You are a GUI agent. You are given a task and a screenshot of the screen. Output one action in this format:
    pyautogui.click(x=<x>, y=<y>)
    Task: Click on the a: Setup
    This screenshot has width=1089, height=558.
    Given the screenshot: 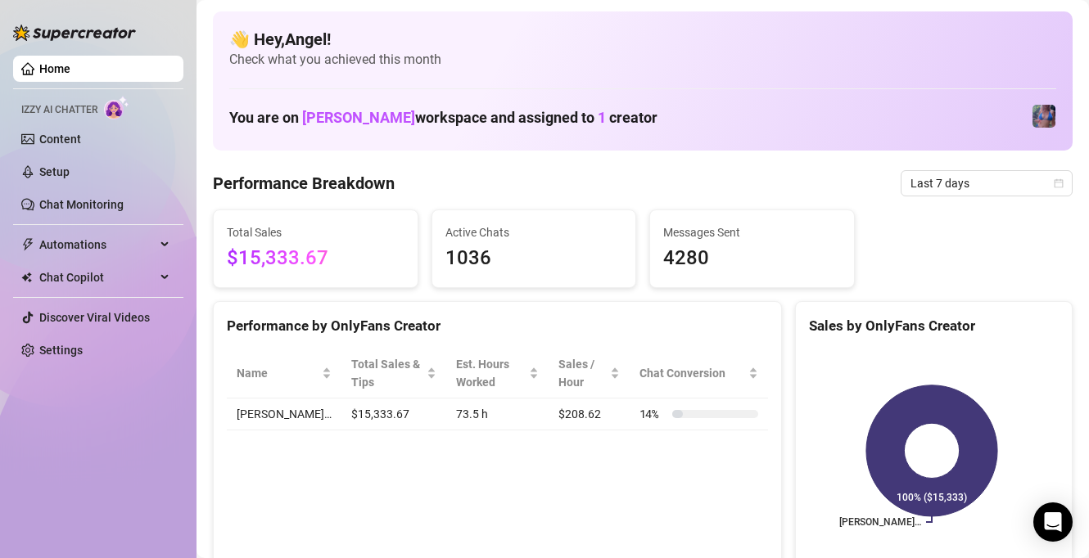 What is the action you would take?
    pyautogui.click(x=54, y=172)
    